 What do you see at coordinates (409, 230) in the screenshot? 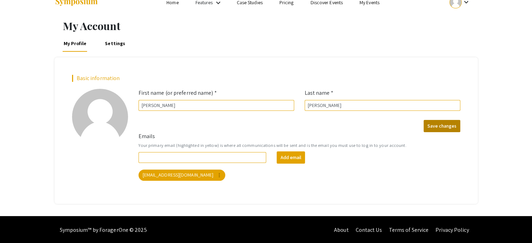
I see `a: Terms of Service` at bounding box center [409, 230].